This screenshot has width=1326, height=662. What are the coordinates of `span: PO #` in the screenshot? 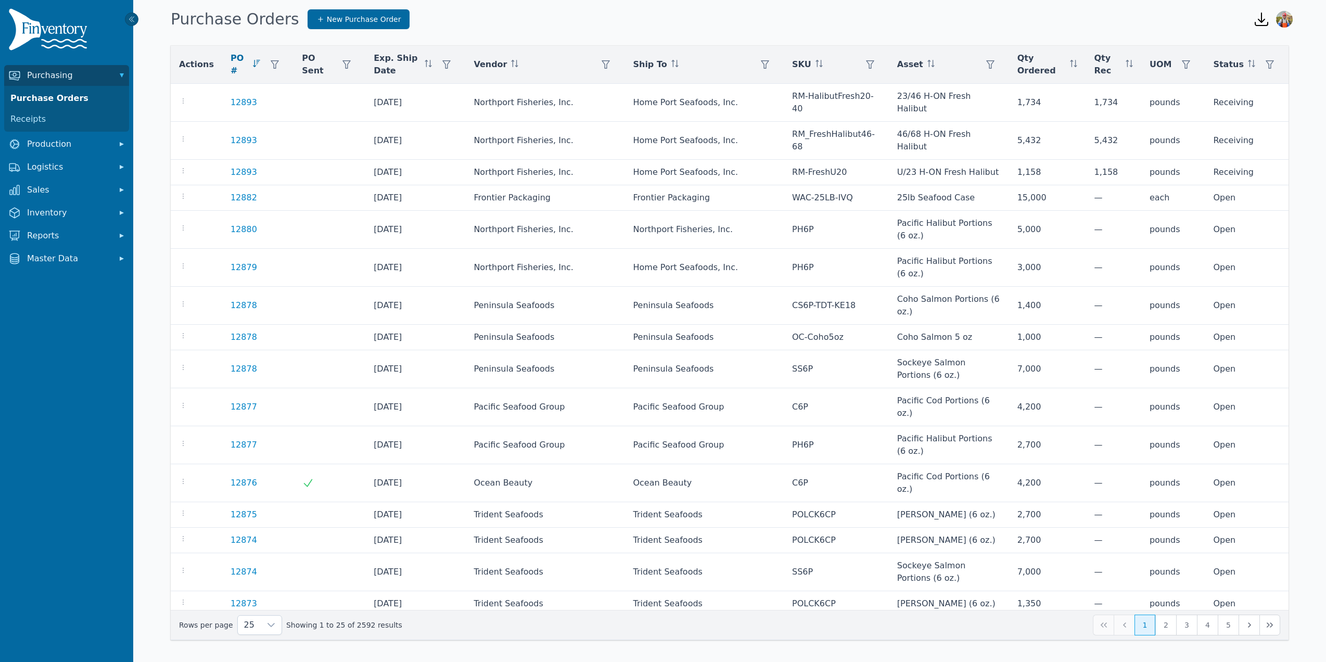 It's located at (239, 65).